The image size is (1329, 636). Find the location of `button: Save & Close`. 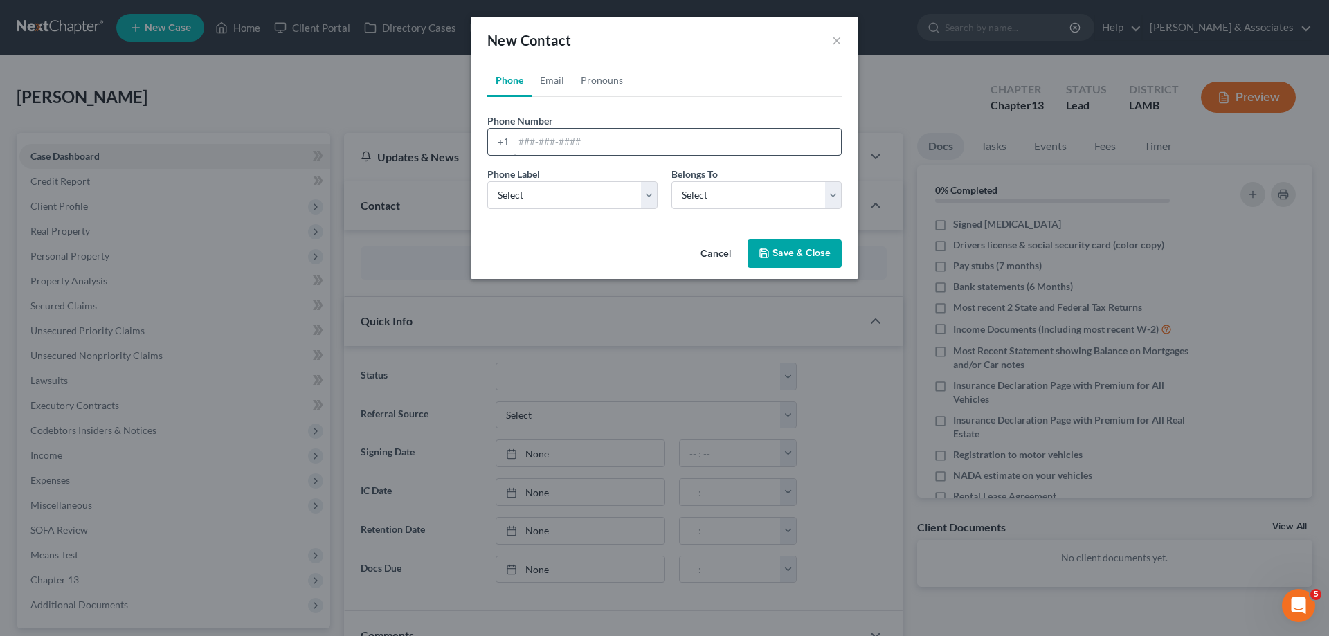

button: Save & Close is located at coordinates (794, 254).